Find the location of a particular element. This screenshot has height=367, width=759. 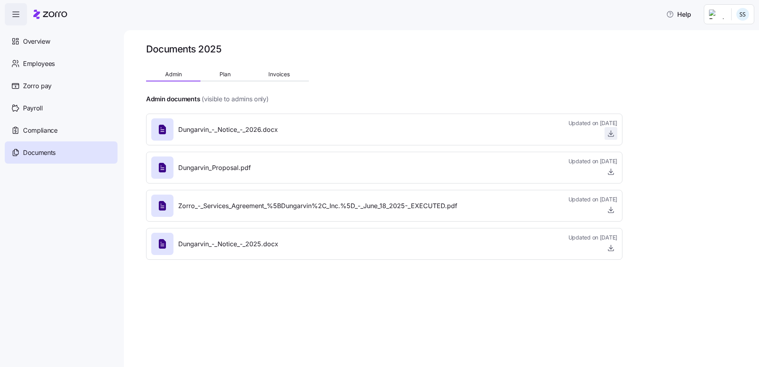

h4: Admin documents is located at coordinates (173, 99).